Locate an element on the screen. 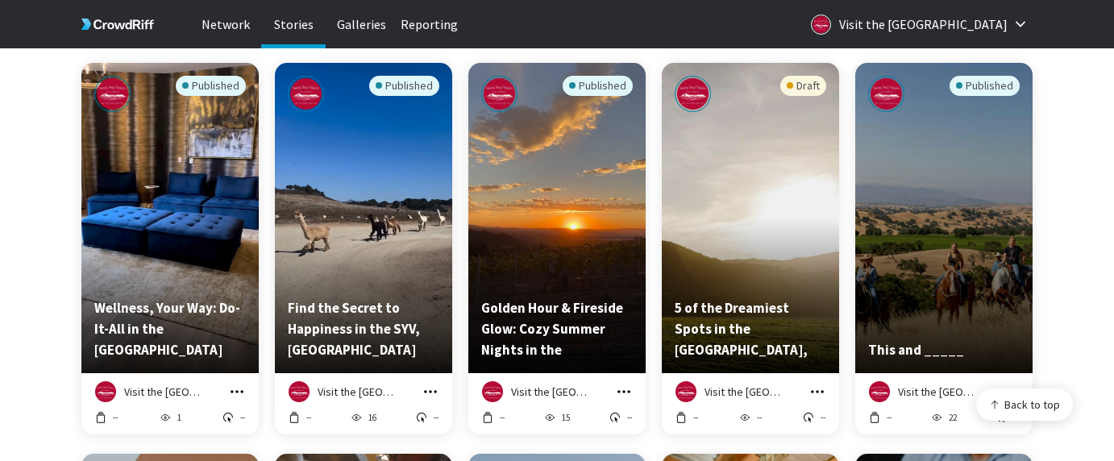 This screenshot has height=461, width=1114. button: 22 is located at coordinates (944, 418).